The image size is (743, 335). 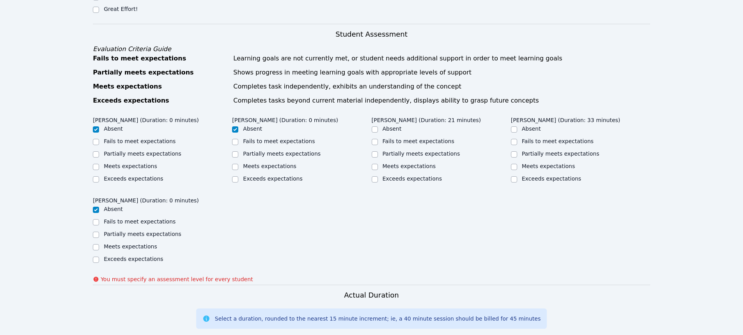 What do you see at coordinates (161, 73) in the screenshot?
I see `div: Partially meets expectations` at bounding box center [161, 73].